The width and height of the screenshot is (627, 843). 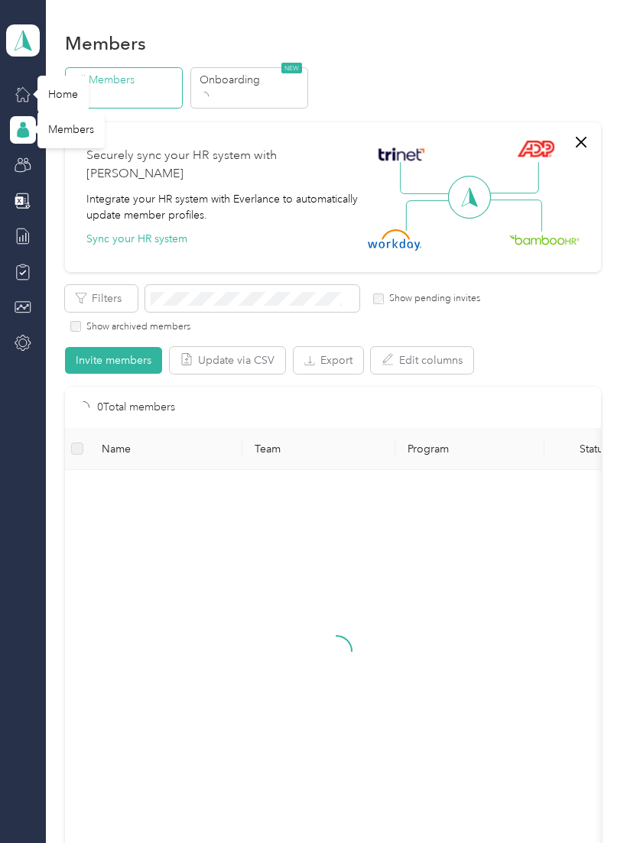 I want to click on label: Show archived members, so click(x=135, y=327).